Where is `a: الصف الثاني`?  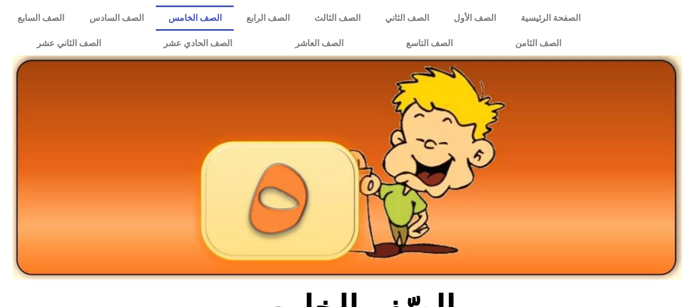 a: الصف الثاني is located at coordinates (407, 18).